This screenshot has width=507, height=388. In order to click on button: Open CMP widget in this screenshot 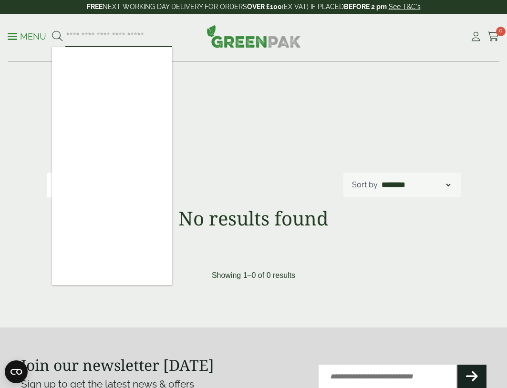, I will do `click(16, 372)`.